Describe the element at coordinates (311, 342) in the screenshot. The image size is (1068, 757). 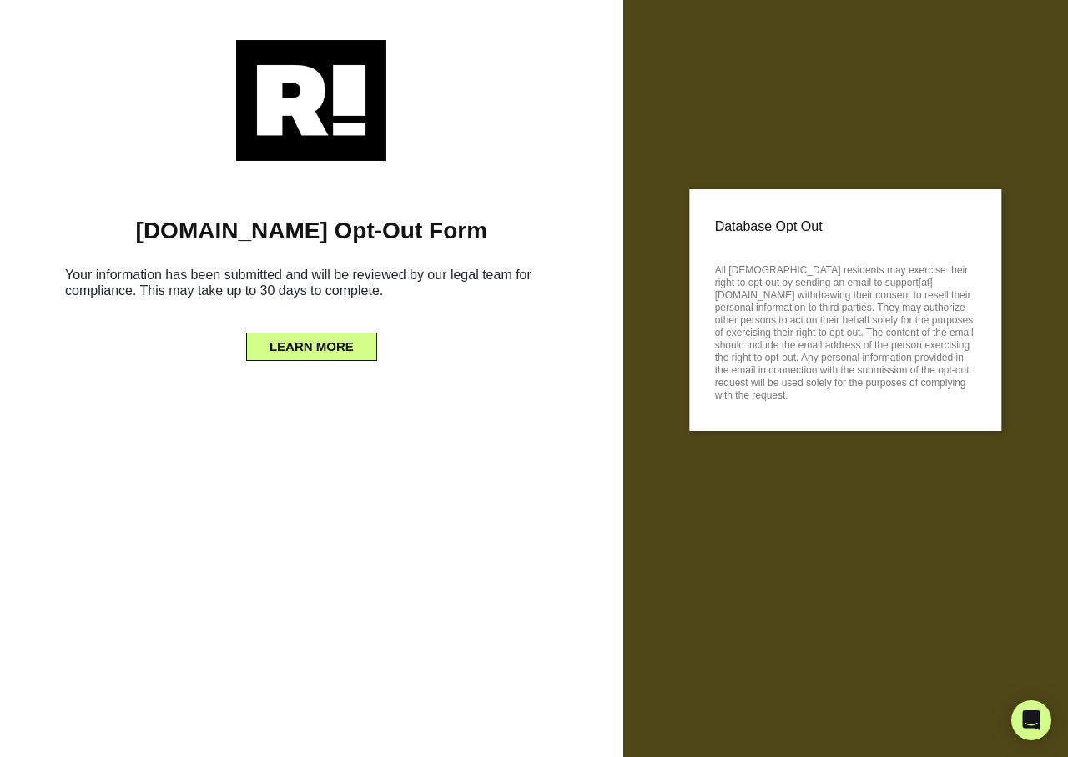
I see `a: LEARN MORE` at that location.